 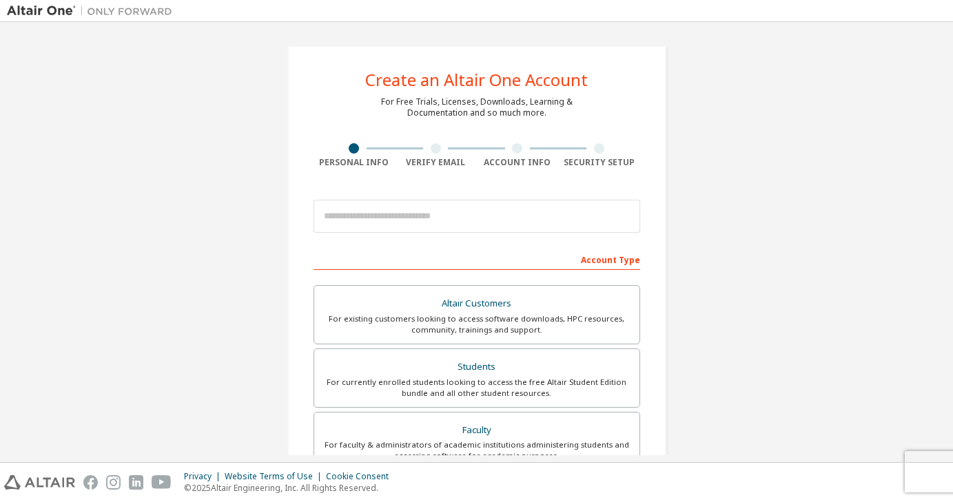 What do you see at coordinates (90, 482) in the screenshot?
I see `img: facebook.svg` at bounding box center [90, 482].